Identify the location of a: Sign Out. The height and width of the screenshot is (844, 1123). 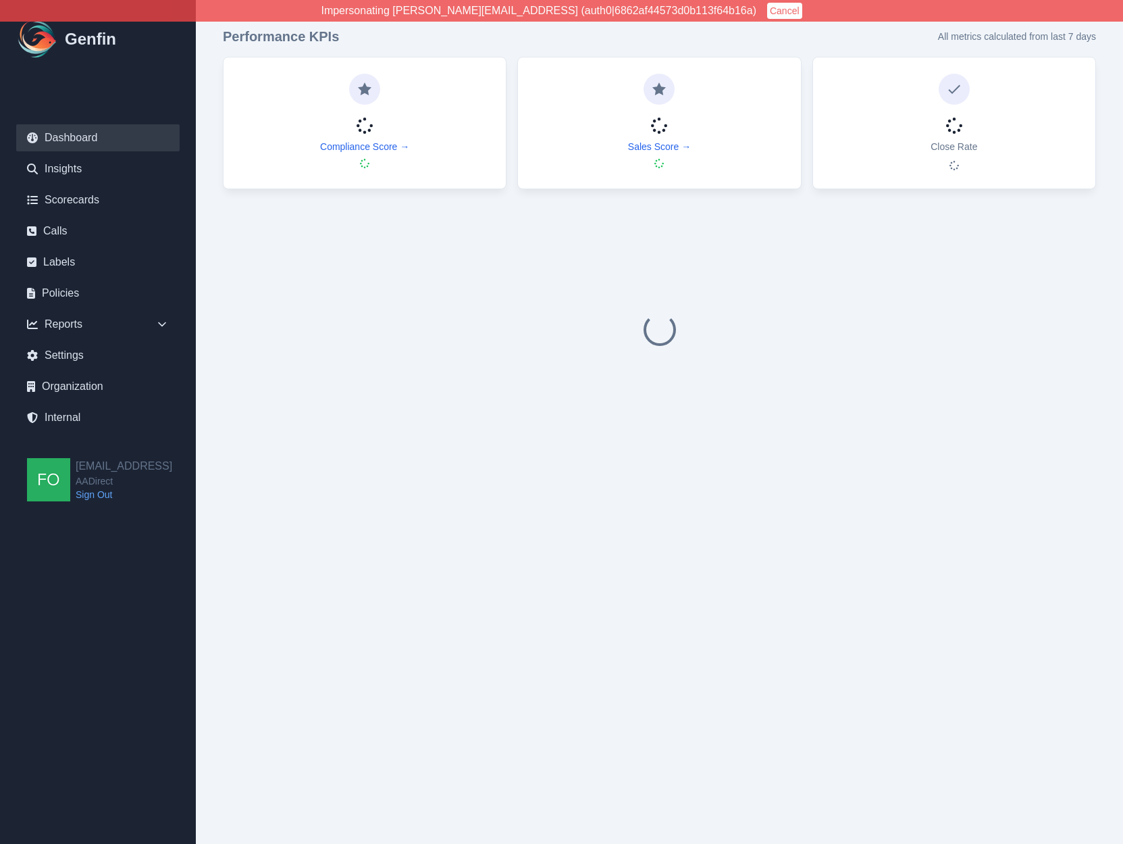
(124, 494).